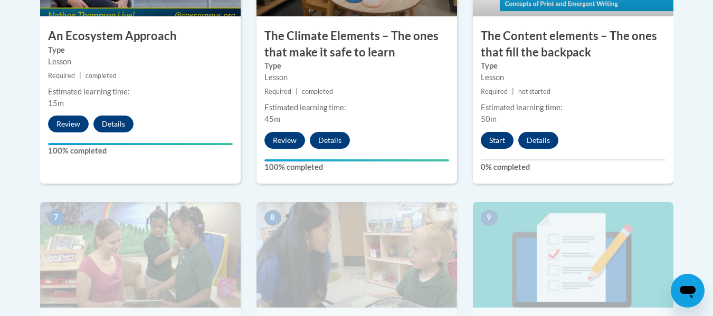  What do you see at coordinates (573, 44) in the screenshot?
I see `h3: The Content elements – The ones that fill the backpack` at bounding box center [573, 44].